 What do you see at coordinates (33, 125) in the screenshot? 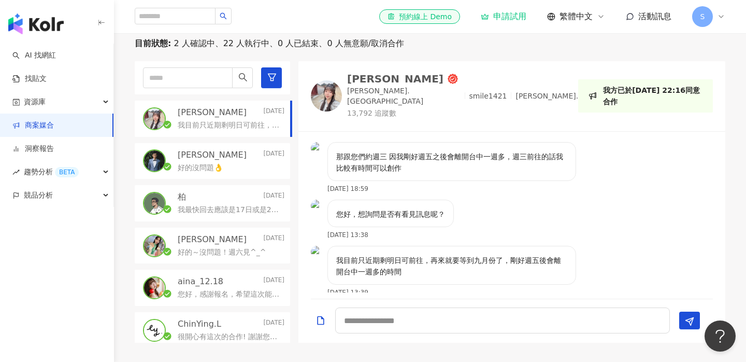
I see `a: 商案媒合` at bounding box center [33, 125].